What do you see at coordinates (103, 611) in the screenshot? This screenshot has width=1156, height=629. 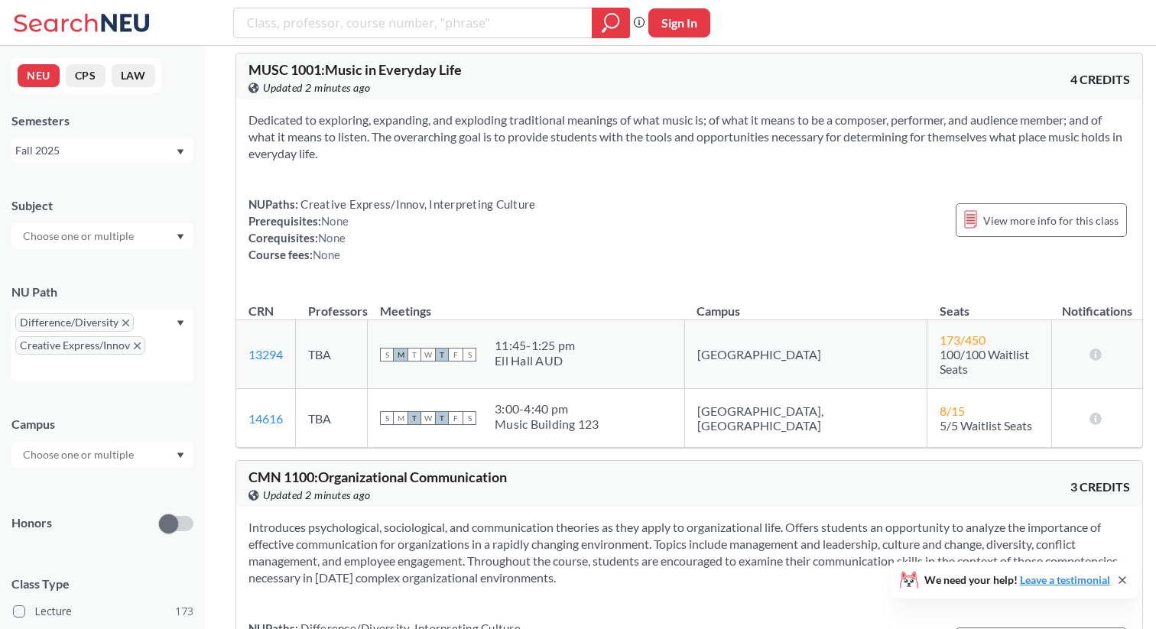 I see `label: Lecture` at bounding box center [103, 611].